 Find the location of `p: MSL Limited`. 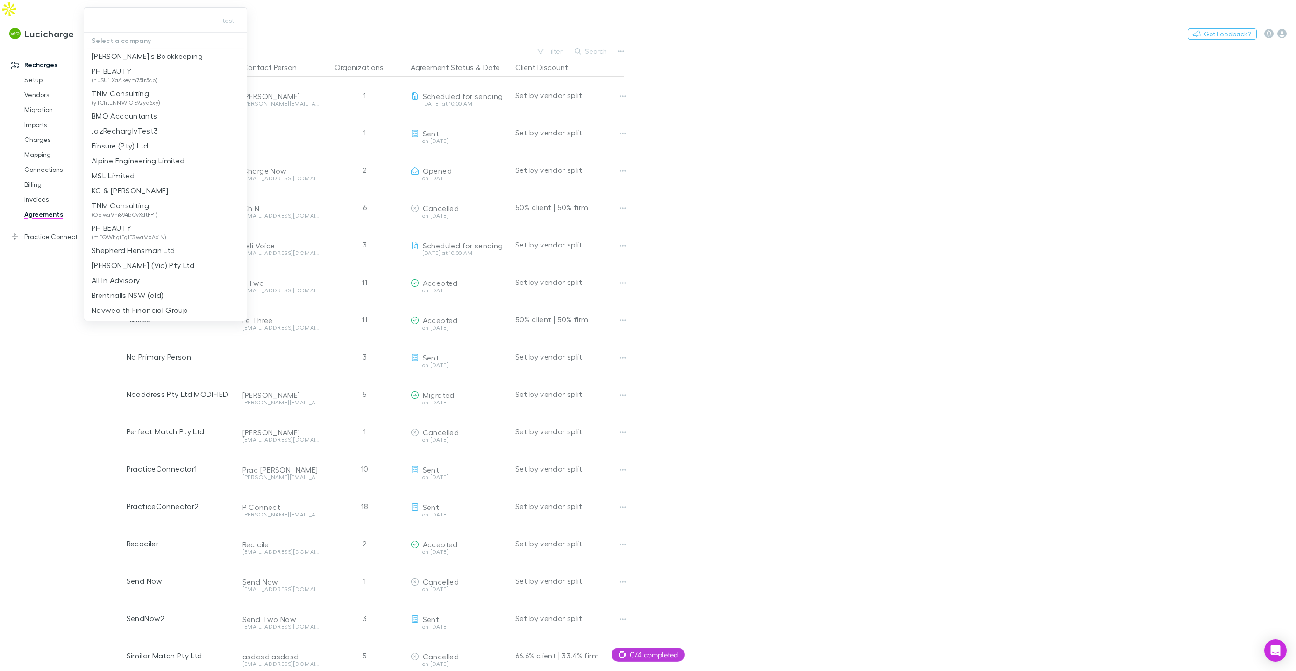

p: MSL Limited is located at coordinates (113, 176).